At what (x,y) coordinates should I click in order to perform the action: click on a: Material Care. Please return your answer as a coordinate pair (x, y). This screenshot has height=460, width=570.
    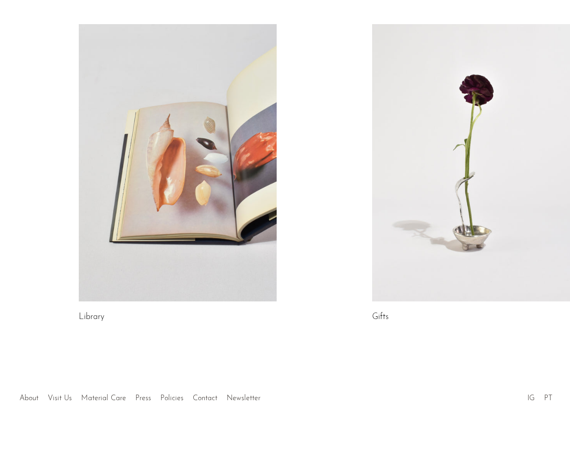
    Looking at the image, I should click on (103, 398).